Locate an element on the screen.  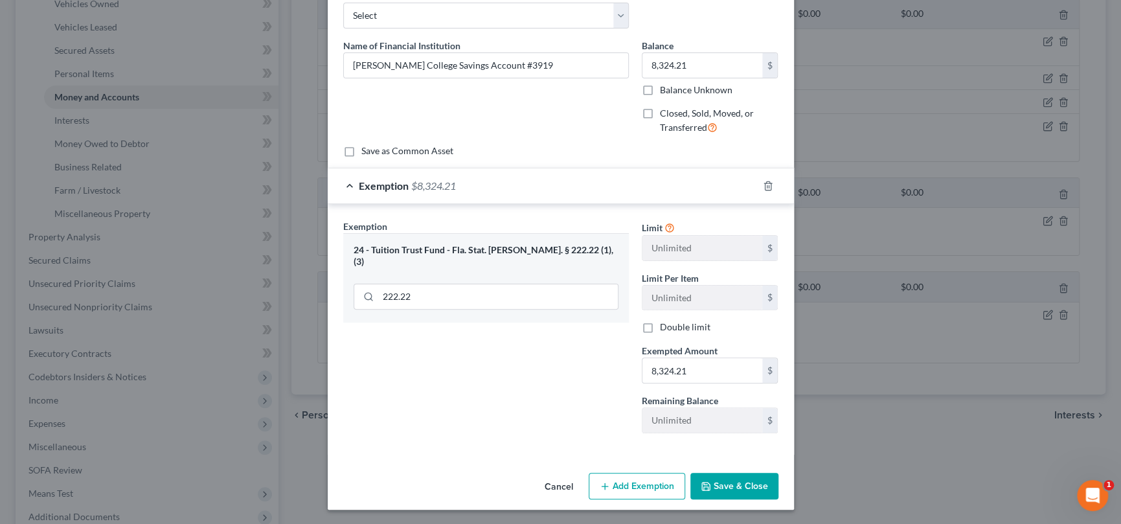
span: Name of Financial Institution is located at coordinates (402, 45).